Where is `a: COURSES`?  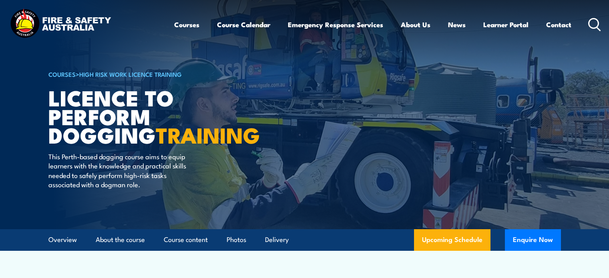 a: COURSES is located at coordinates (62, 74).